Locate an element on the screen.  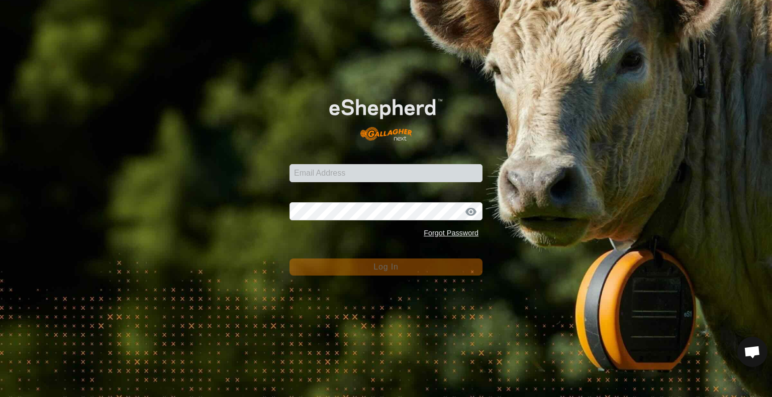
a: Forgot Password is located at coordinates (451, 233).